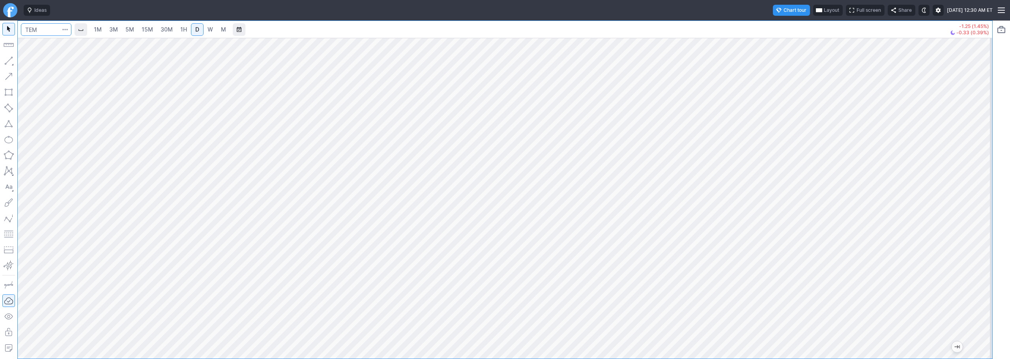 The width and height of the screenshot is (1010, 359). I want to click on button: Mouse, so click(9, 29).